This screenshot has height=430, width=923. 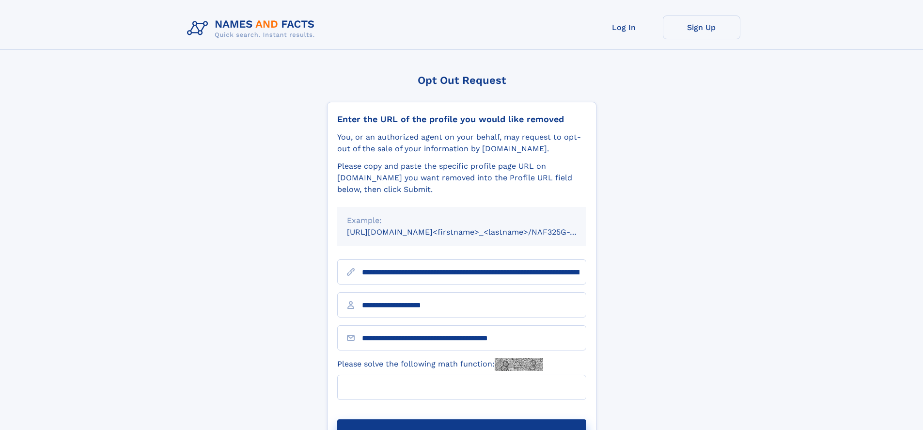 I want to click on div: Opt Out Request, so click(x=462, y=80).